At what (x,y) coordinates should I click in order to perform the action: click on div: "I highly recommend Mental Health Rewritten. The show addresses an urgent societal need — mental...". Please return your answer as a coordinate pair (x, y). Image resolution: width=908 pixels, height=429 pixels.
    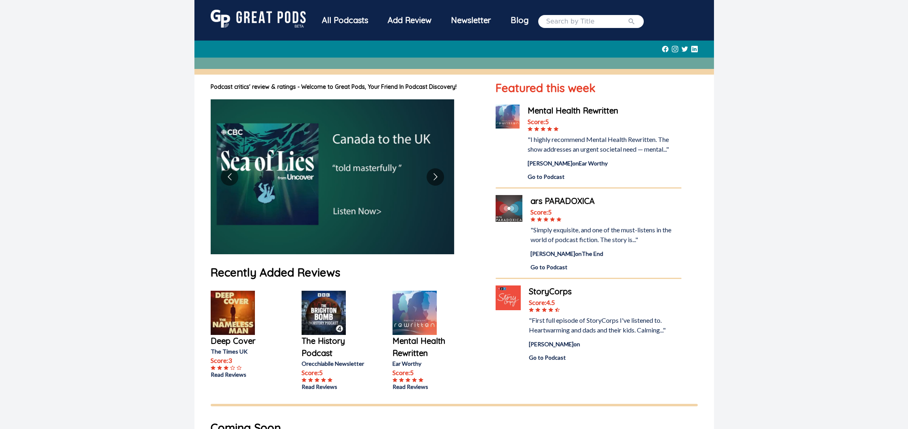
    Looking at the image, I should click on (604, 144).